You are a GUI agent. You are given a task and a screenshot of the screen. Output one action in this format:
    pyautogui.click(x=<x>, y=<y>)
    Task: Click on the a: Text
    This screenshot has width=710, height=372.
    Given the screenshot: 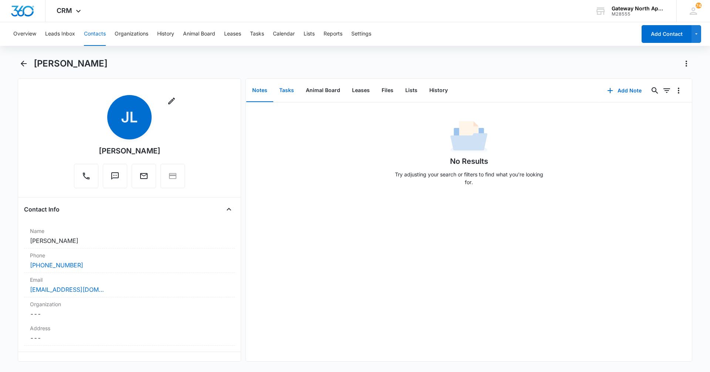 What is the action you would take?
    pyautogui.click(x=115, y=178)
    